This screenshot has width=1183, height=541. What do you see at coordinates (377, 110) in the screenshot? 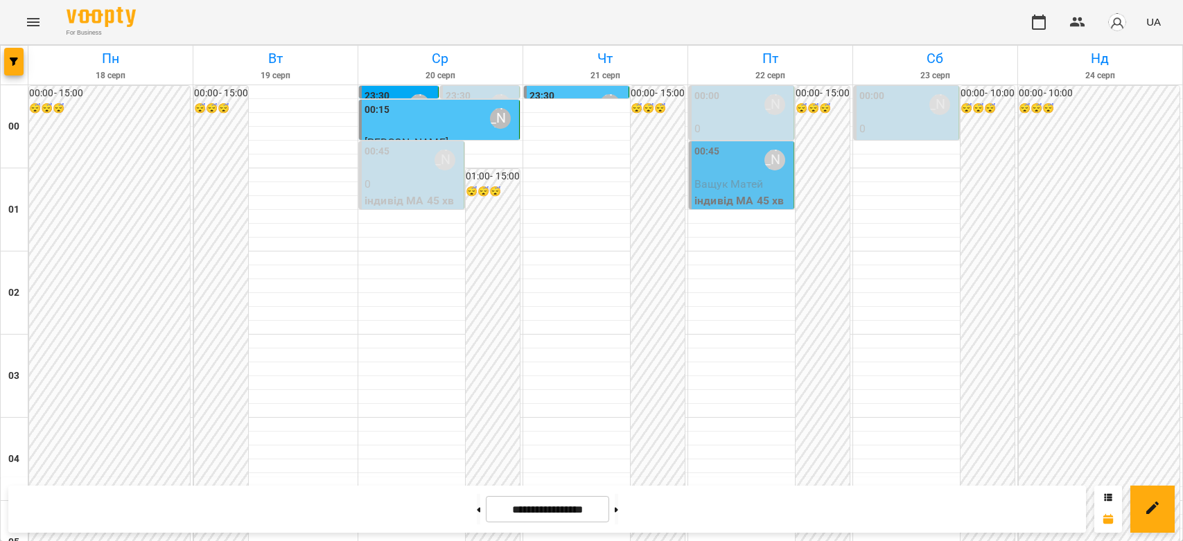
I see `label: 00:15` at bounding box center [377, 110].